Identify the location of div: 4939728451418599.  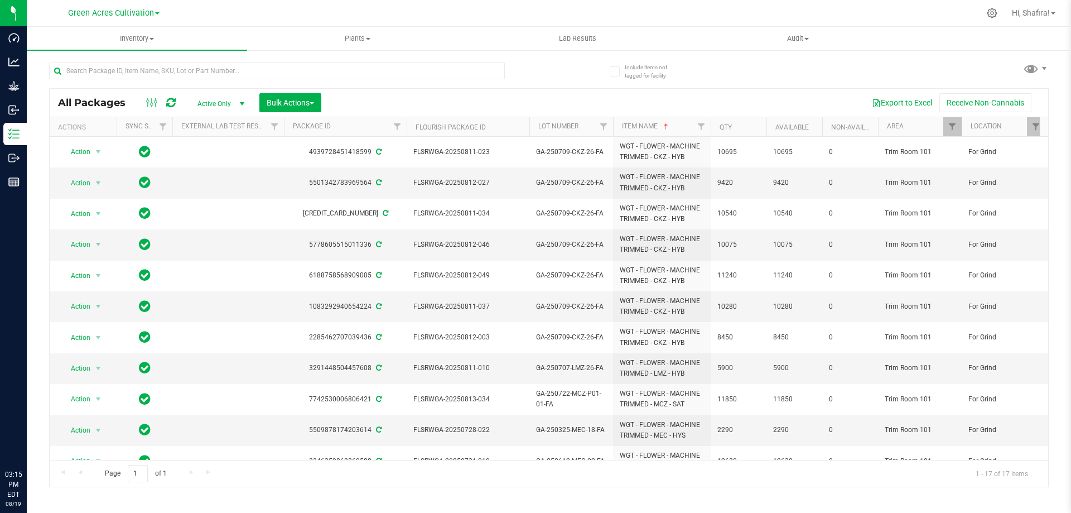
(345, 152).